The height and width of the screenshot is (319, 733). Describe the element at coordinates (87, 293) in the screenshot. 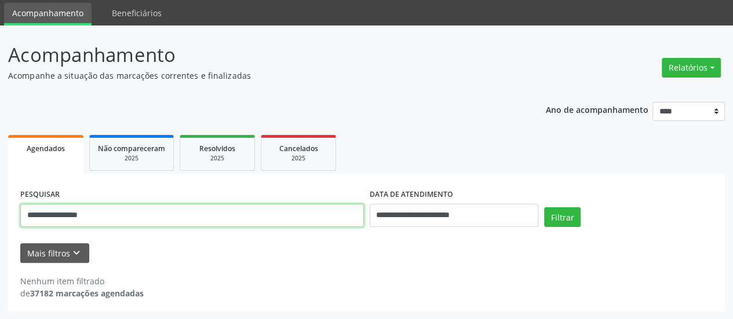

I see `strong: 37182 marcações agendadas` at that location.